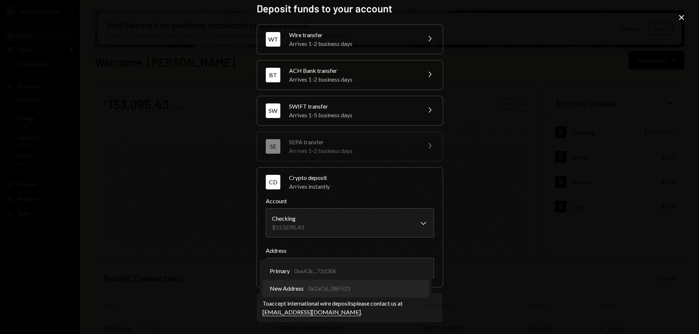 The height and width of the screenshot is (334, 699). Describe the element at coordinates (273, 75) in the screenshot. I see `div: BT` at that location.